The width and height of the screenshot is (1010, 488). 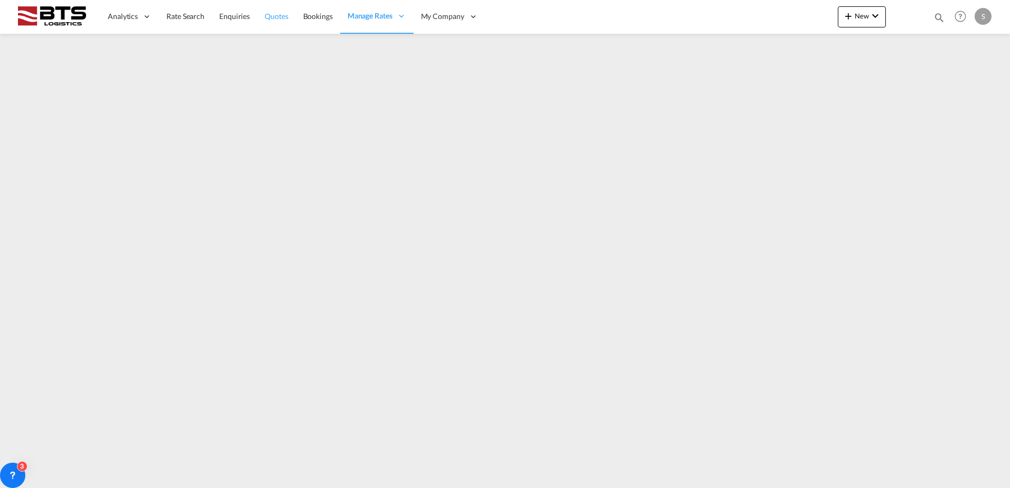 What do you see at coordinates (862, 17) in the screenshot?
I see `button: icon-plus 400-fgNewicon-chevron-down` at bounding box center [862, 17].